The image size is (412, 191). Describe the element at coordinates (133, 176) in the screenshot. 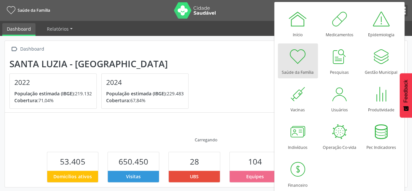

I see `span: Visitas` at that location.